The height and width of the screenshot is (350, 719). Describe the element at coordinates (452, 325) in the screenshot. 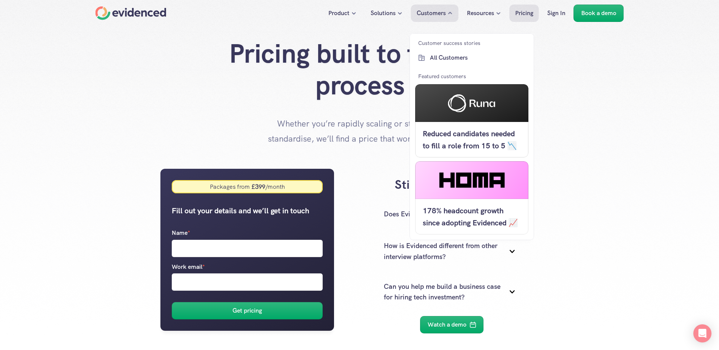

I see `a: Watch a demo` at that location.